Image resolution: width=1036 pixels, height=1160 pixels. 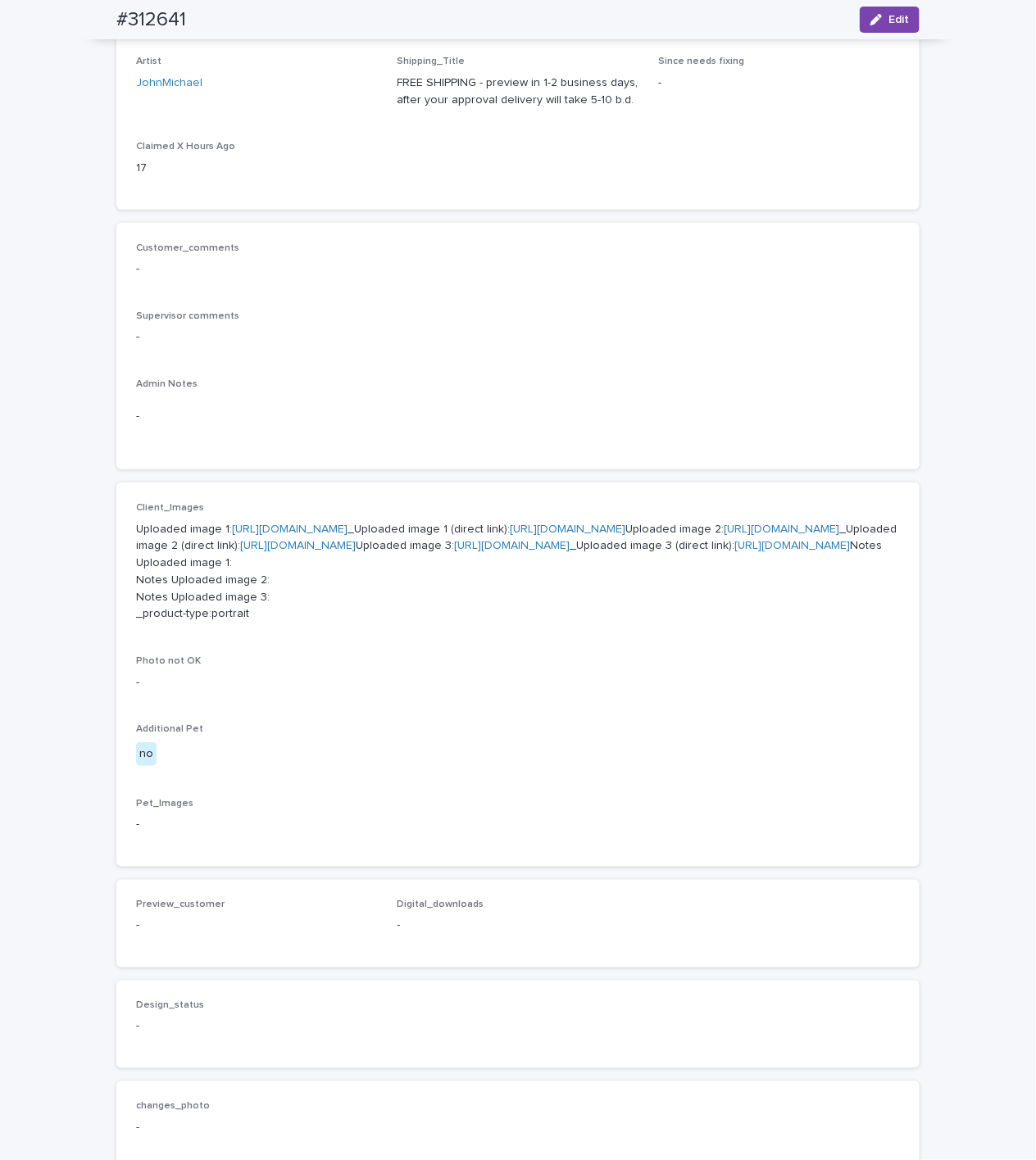 I want to click on span: Edit, so click(x=898, y=20).